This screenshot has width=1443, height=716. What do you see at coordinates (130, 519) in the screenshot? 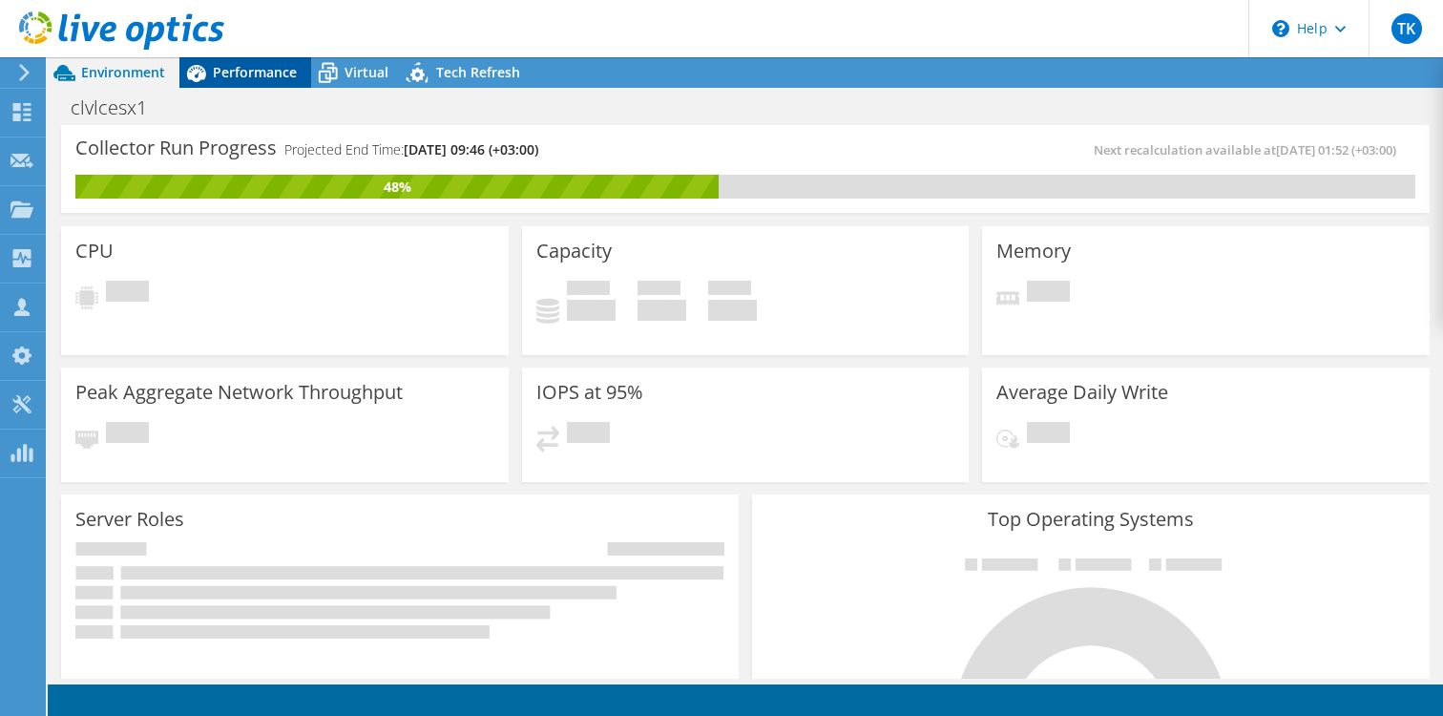
I see `h3: Server Roles` at bounding box center [130, 519].